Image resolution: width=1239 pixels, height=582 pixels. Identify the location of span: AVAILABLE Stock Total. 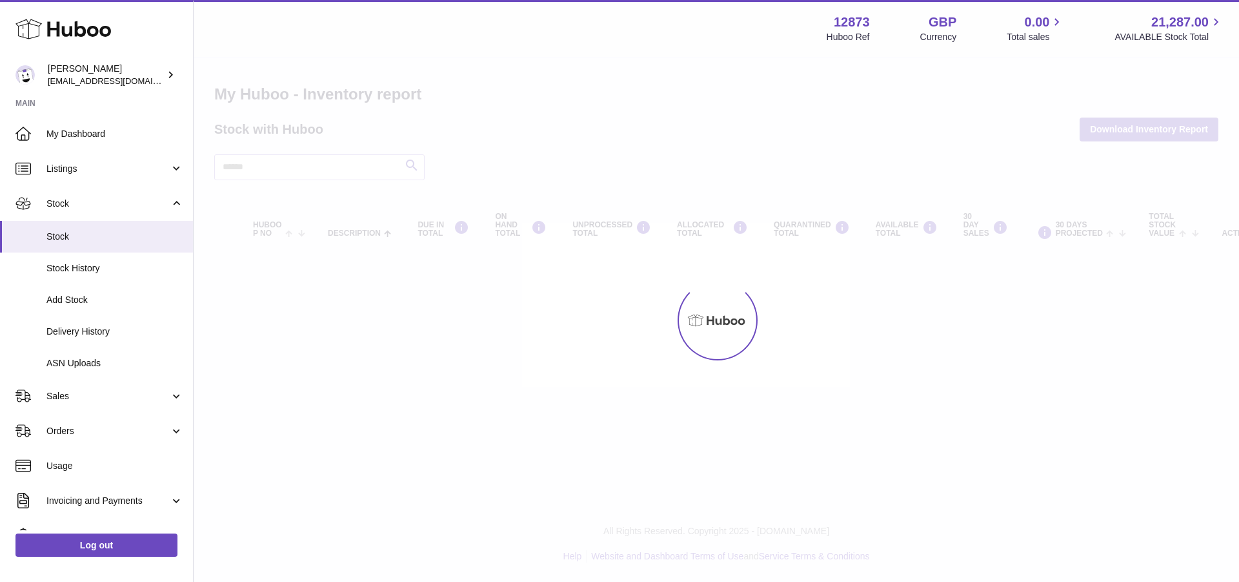
(1169, 37).